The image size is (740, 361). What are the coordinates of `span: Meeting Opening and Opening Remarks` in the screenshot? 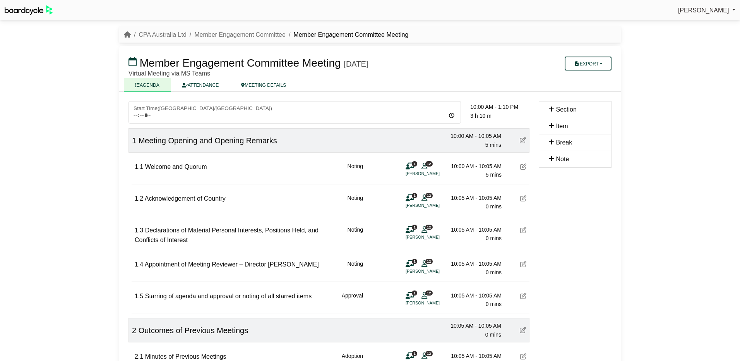 It's located at (208, 140).